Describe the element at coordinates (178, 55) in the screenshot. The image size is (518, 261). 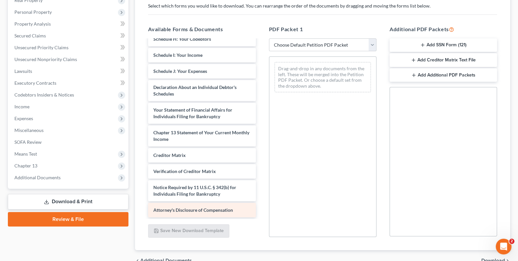
I see `span: Schedule I: Your Income` at that location.